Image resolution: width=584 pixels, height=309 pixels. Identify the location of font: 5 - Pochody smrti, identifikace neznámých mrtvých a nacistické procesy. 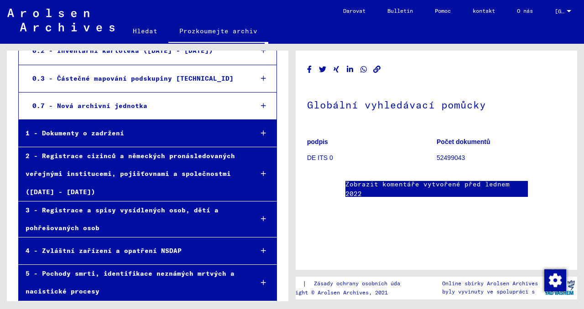
(130, 282).